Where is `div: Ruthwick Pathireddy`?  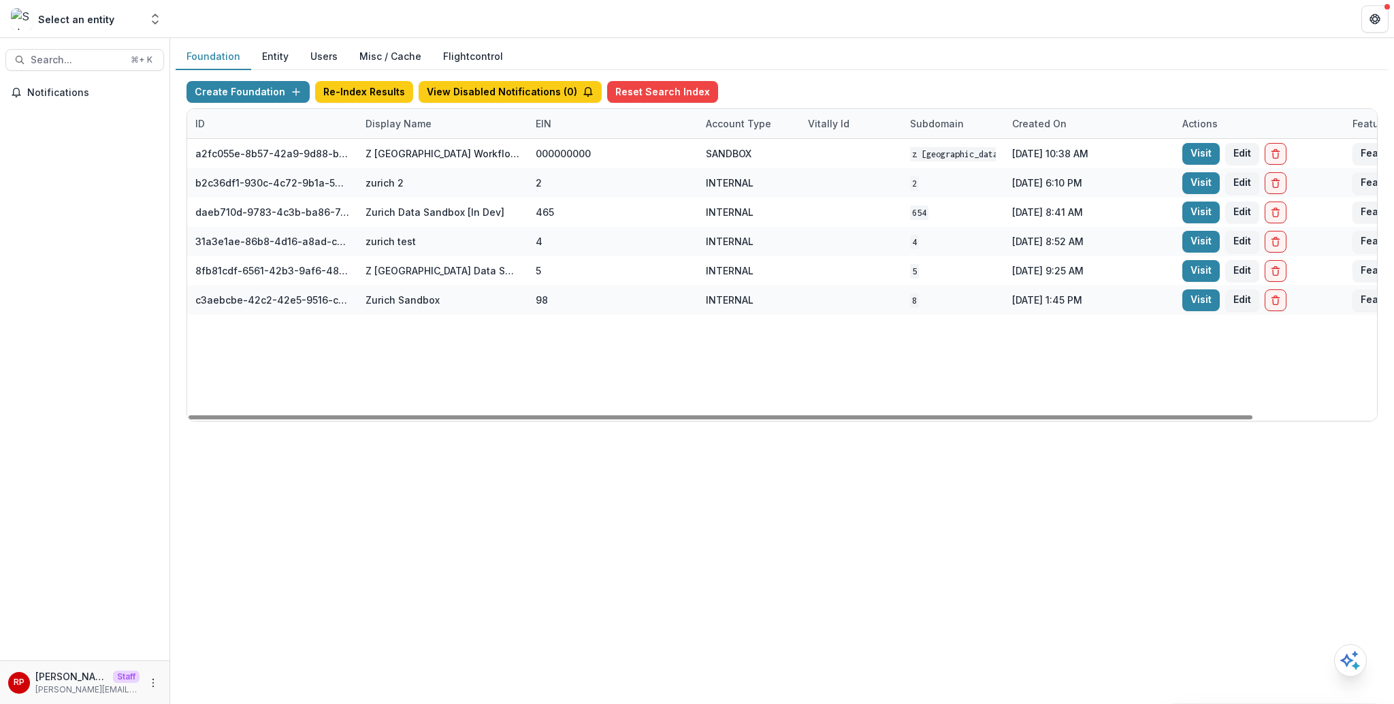
div: Ruthwick Pathireddy is located at coordinates (19, 682).